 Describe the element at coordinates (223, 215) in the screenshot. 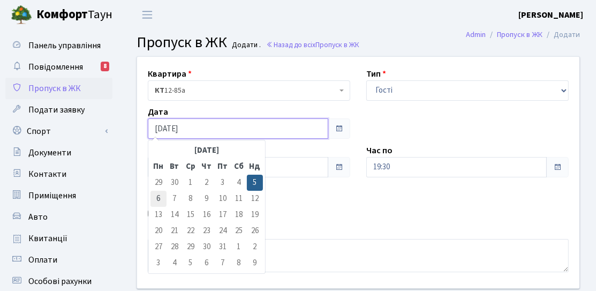

I see `td: 17` at that location.